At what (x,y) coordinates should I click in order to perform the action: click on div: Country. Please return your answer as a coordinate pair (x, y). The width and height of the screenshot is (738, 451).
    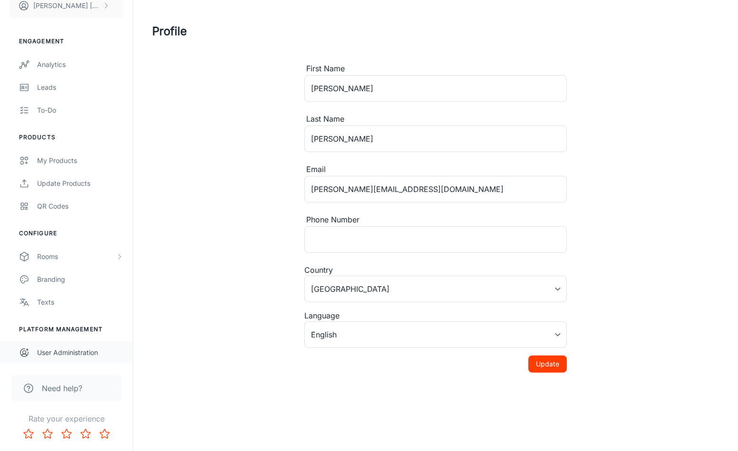
    Looking at the image, I should click on (436, 270).